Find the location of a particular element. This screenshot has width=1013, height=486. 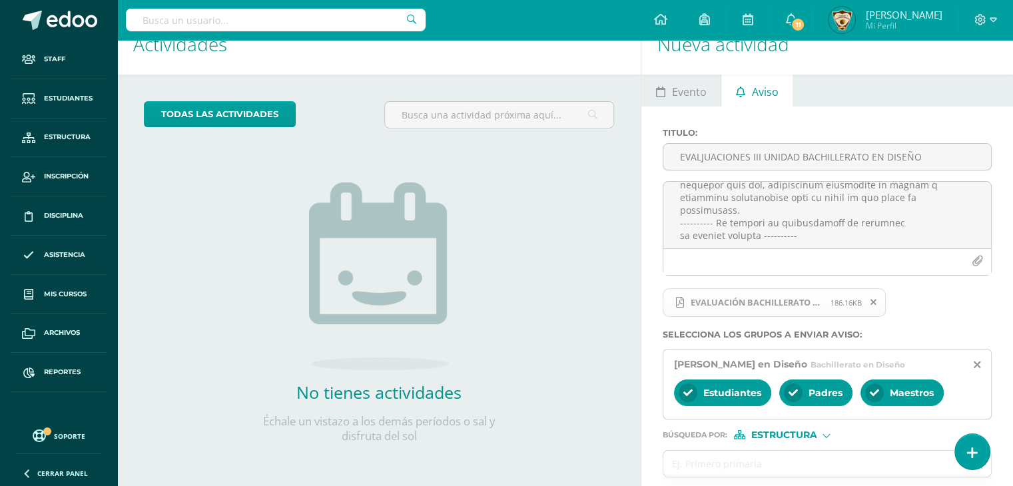

p: Échale un vistazo a los demás períodos o sal y disfruta del sol is located at coordinates (379, 429).